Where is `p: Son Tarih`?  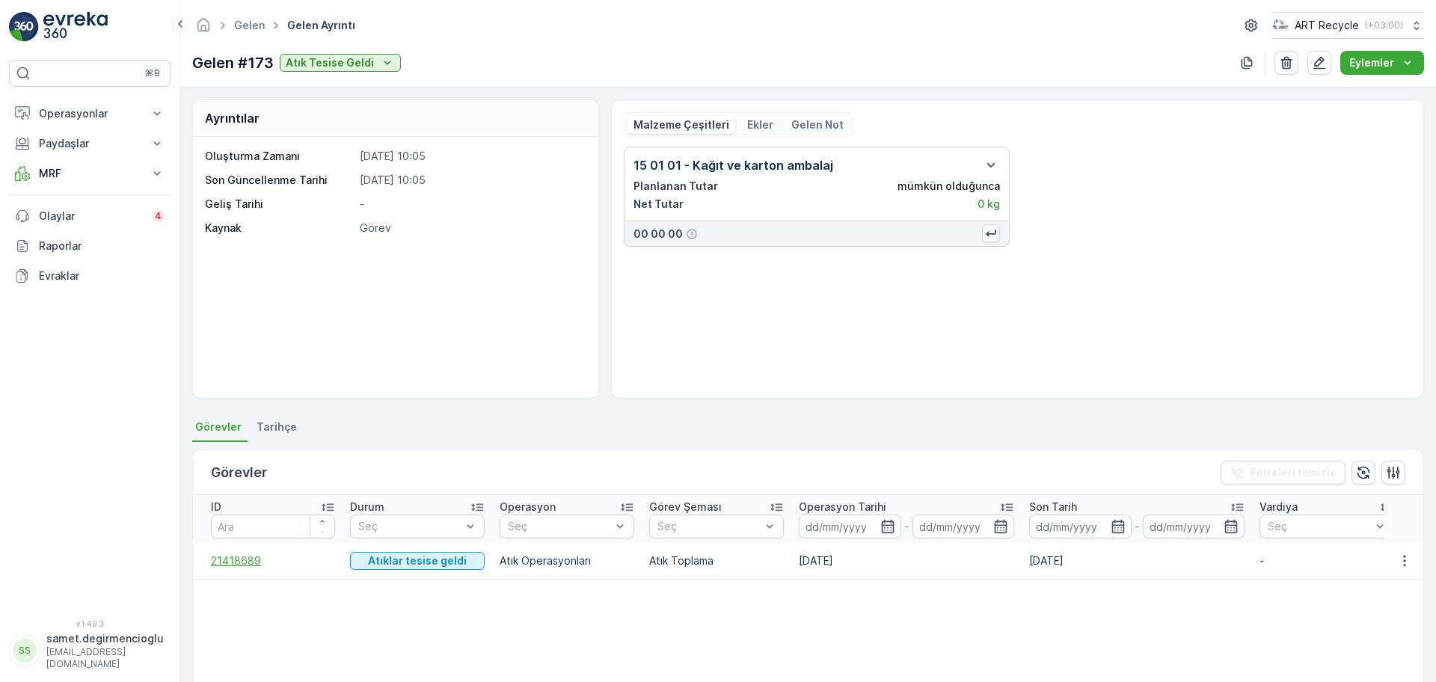
p: Son Tarih is located at coordinates (1053, 507).